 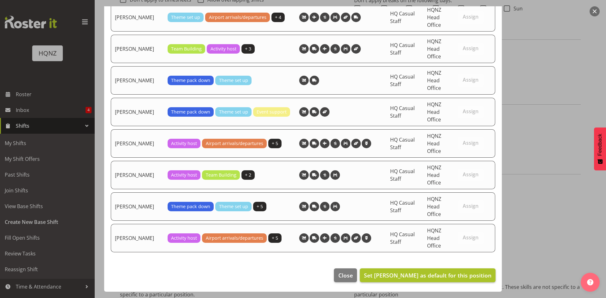 What do you see at coordinates (600, 149) in the screenshot?
I see `button: Feedback - Show survey` at bounding box center [600, 149].